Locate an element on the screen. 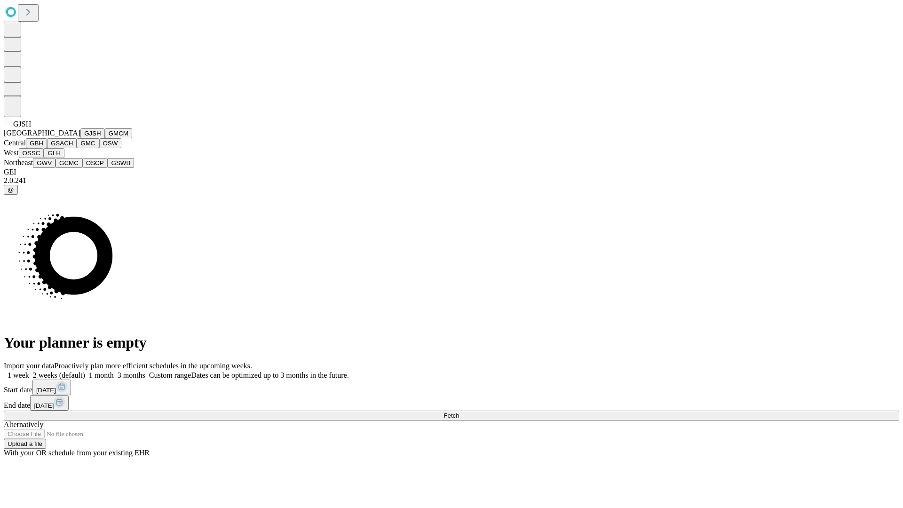 Image resolution: width=903 pixels, height=508 pixels. span: 3 months is located at coordinates (131, 375).